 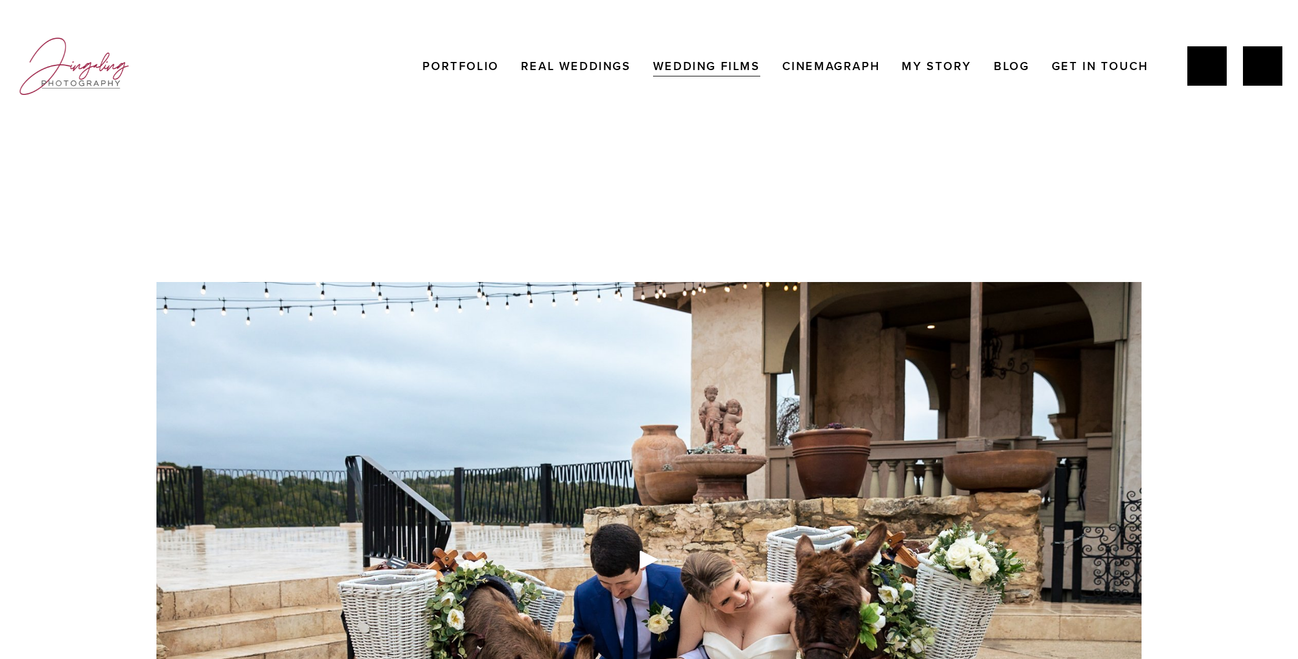 What do you see at coordinates (1207, 66) in the screenshot?
I see `a: Jing Yang` at bounding box center [1207, 66].